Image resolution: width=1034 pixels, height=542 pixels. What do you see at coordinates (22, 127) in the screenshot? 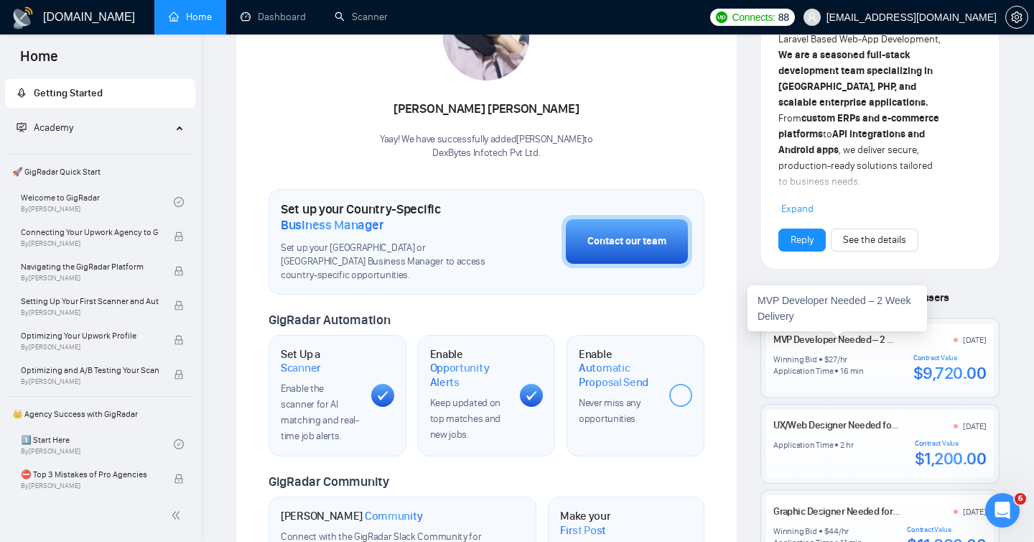
I see `span: fund-projection-screen` at bounding box center [22, 127].